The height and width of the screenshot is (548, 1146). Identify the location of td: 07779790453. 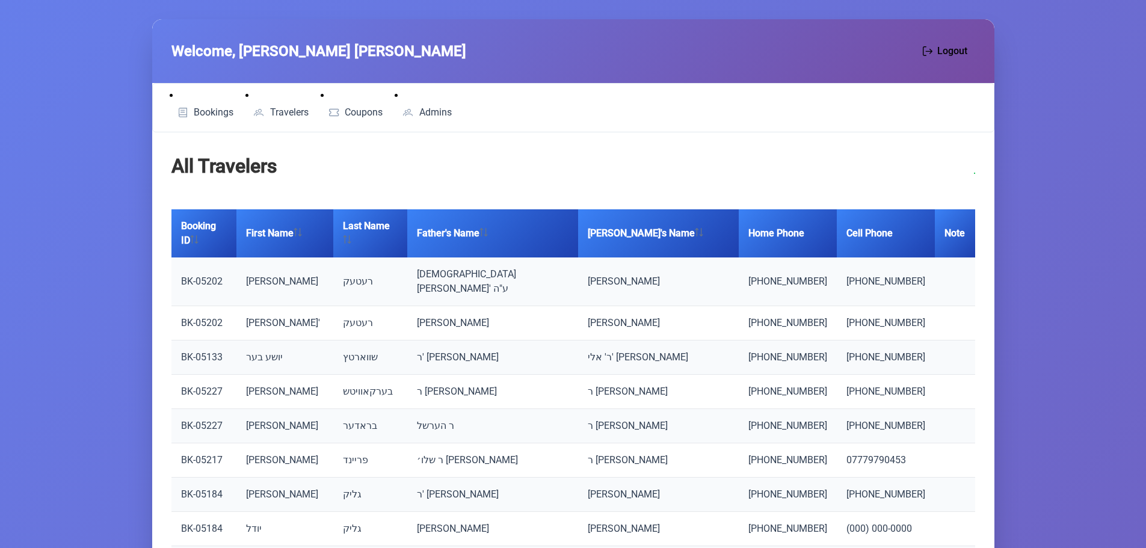
(885, 460).